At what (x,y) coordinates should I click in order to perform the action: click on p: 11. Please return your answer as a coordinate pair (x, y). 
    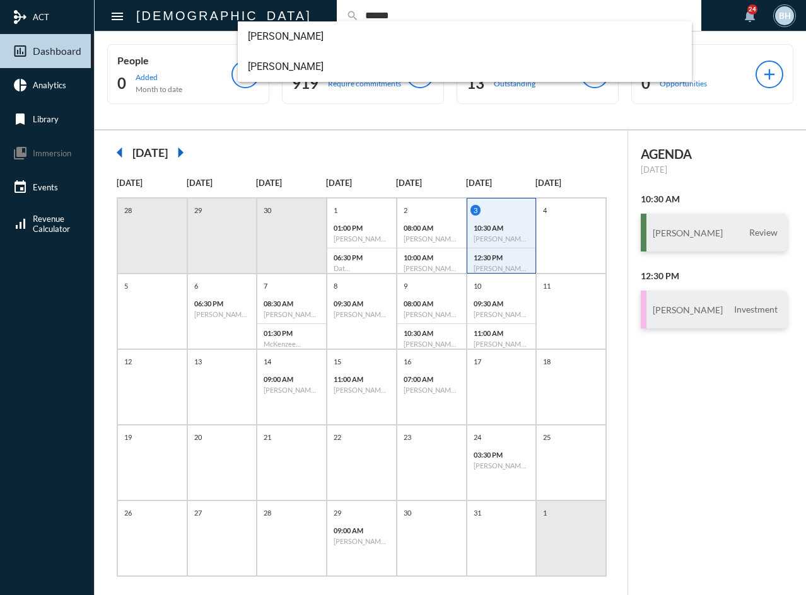
    Looking at the image, I should click on (547, 286).